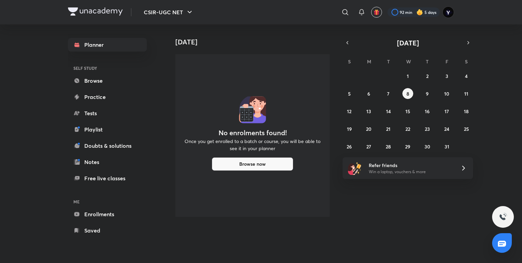  Describe the element at coordinates (368, 94) in the screenshot. I see `abbr: October 6, 2025` at that location.